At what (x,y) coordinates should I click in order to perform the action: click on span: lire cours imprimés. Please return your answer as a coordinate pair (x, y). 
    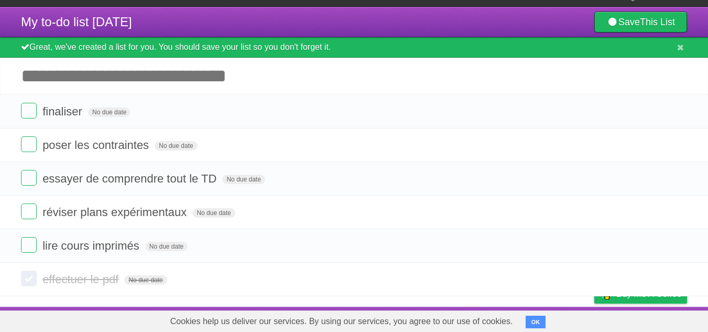
    Looking at the image, I should click on (92, 245).